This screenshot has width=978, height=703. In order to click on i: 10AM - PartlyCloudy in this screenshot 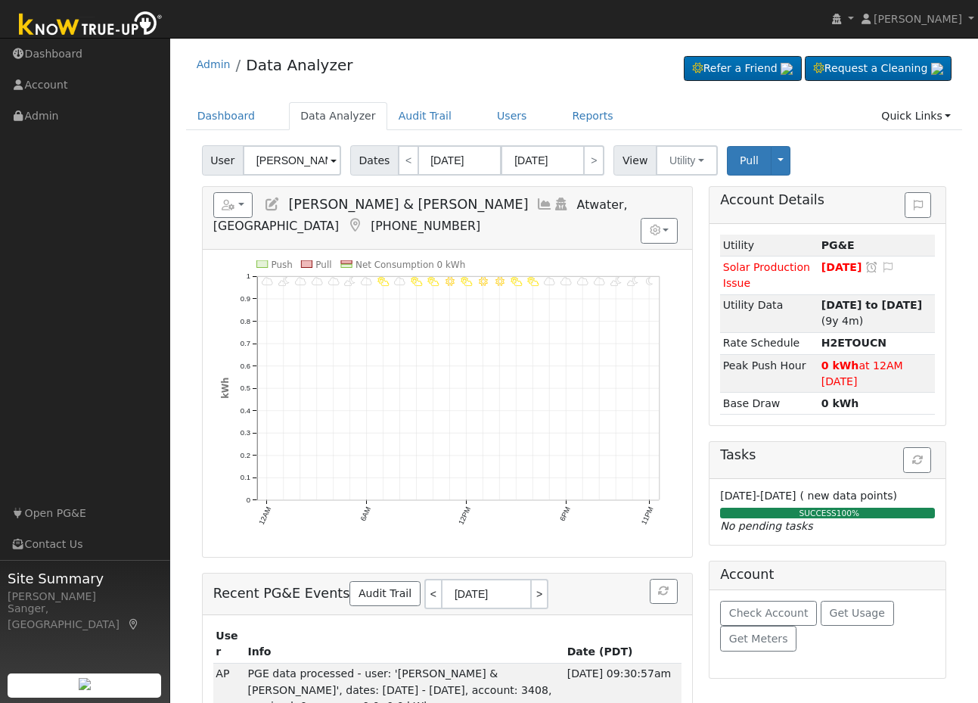, I will do `click(434, 281)`.